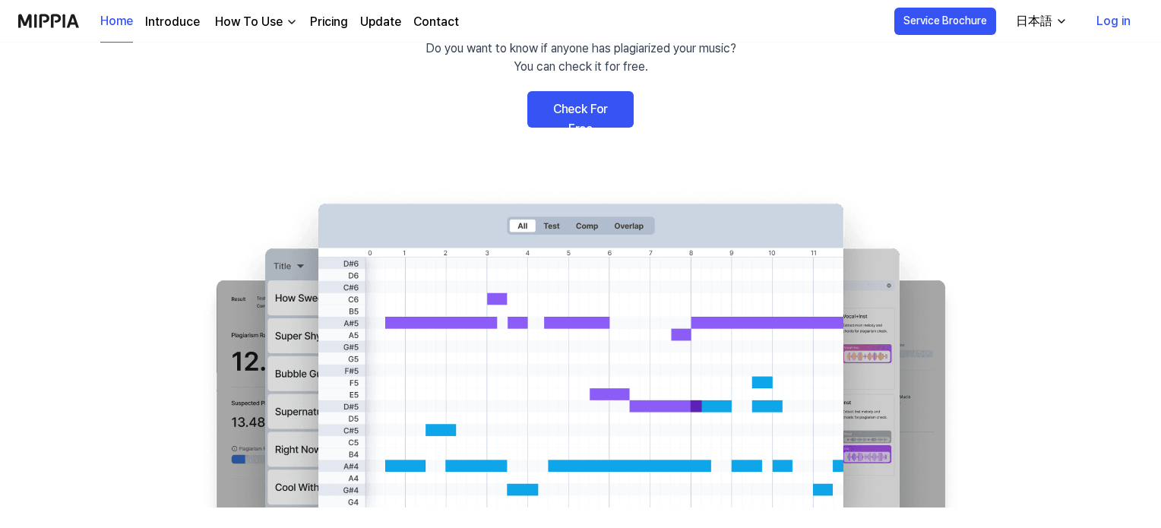  What do you see at coordinates (436, 22) in the screenshot?
I see `a: Contact` at bounding box center [436, 22].